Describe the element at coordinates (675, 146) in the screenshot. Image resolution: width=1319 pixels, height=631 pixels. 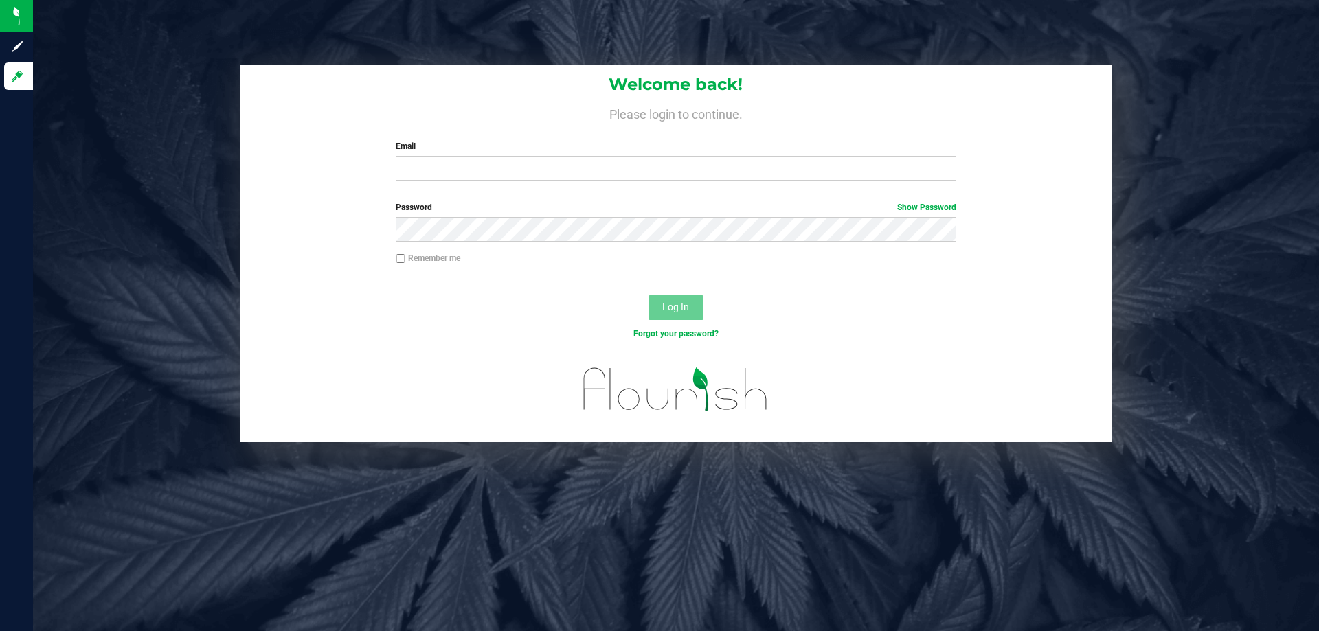
I see `label: Email` at that location.